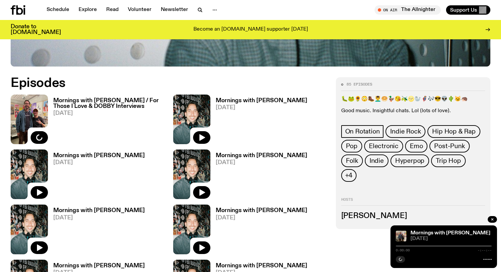 This screenshot has width=501, height=272. Describe the element at coordinates (363, 132) in the screenshot. I see `a: On Rotation` at that location.